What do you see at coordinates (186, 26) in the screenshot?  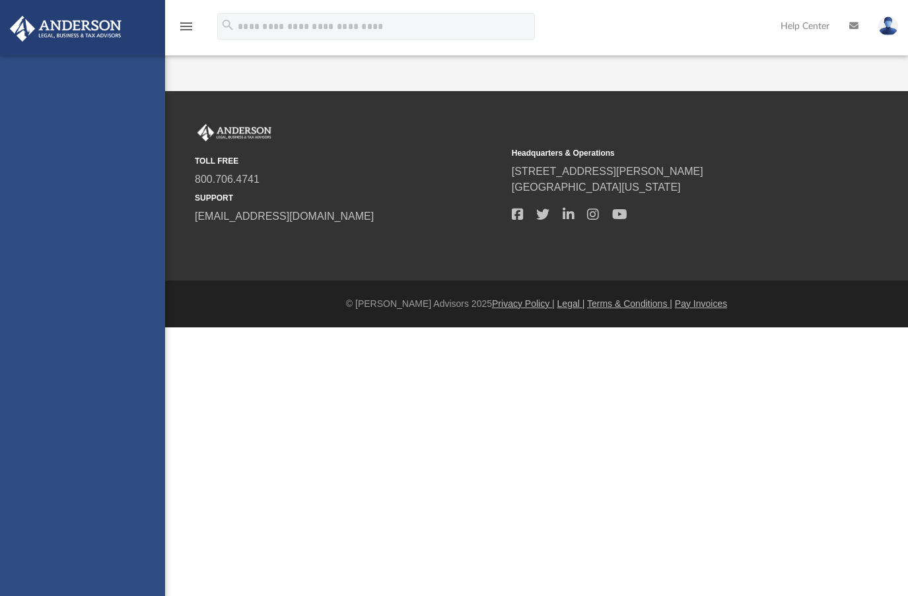 I see `i: menu` at bounding box center [186, 26].